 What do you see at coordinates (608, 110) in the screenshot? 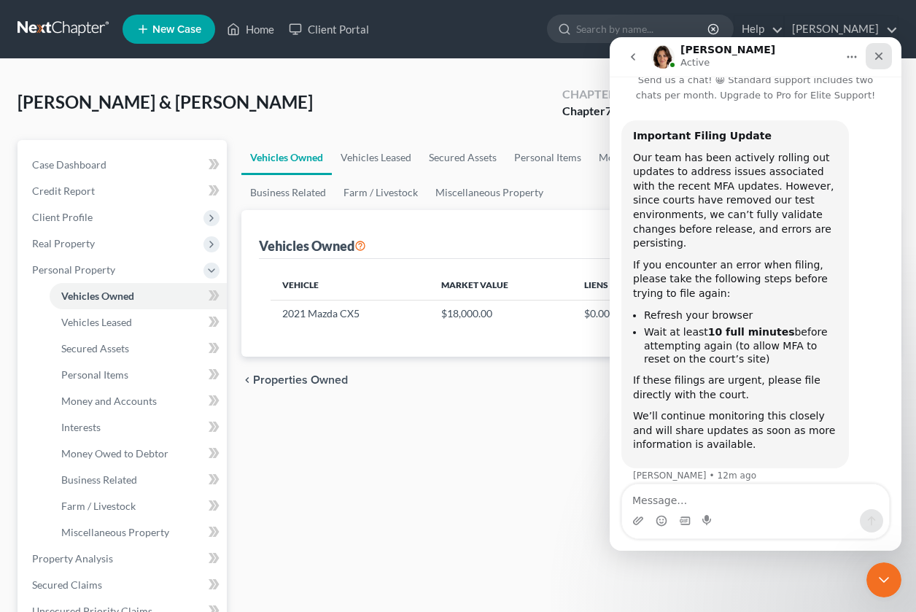
I see `span: 7` at bounding box center [608, 110].